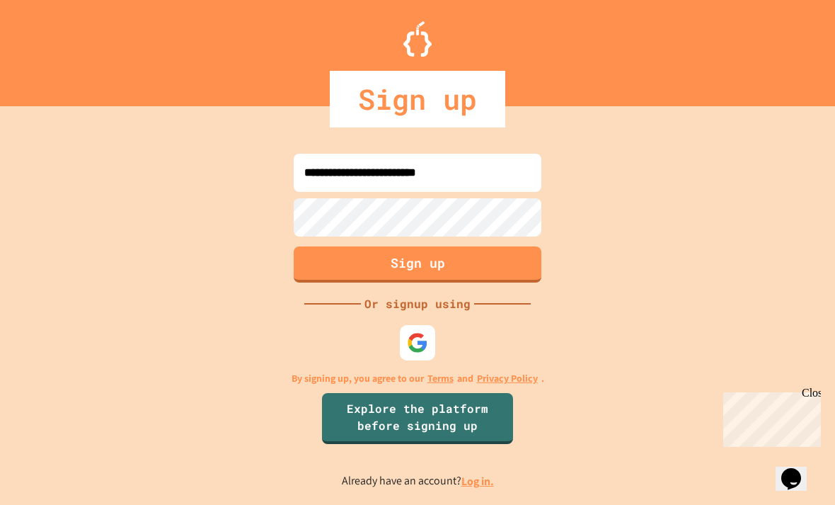  Describe the element at coordinates (418, 378) in the screenshot. I see `p: By signing up, you agree to our and .` at that location.